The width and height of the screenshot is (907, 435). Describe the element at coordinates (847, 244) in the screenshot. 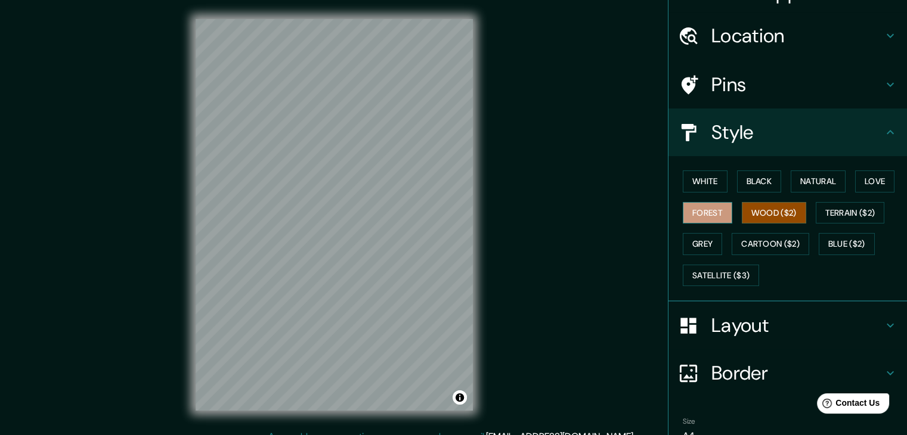

I see `button: Blue ($2)` at that location.